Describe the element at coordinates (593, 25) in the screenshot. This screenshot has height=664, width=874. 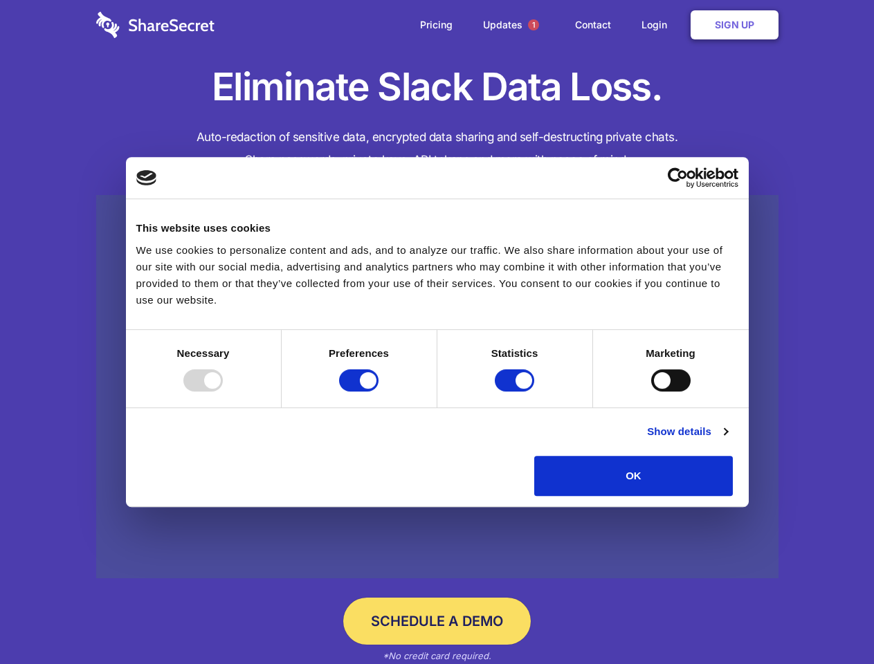
I see `a: Contact` at that location.